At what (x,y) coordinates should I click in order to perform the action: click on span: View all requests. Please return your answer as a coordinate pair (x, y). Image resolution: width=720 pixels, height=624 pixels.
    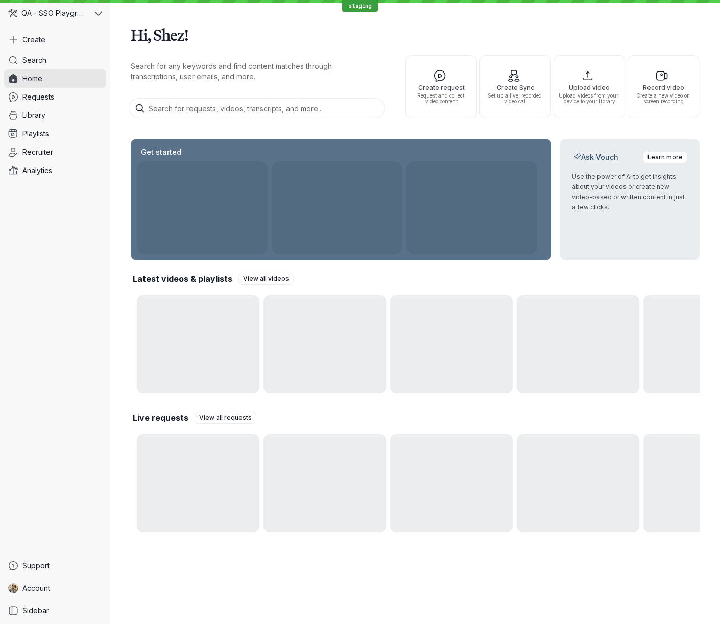
    Looking at the image, I should click on (225, 418).